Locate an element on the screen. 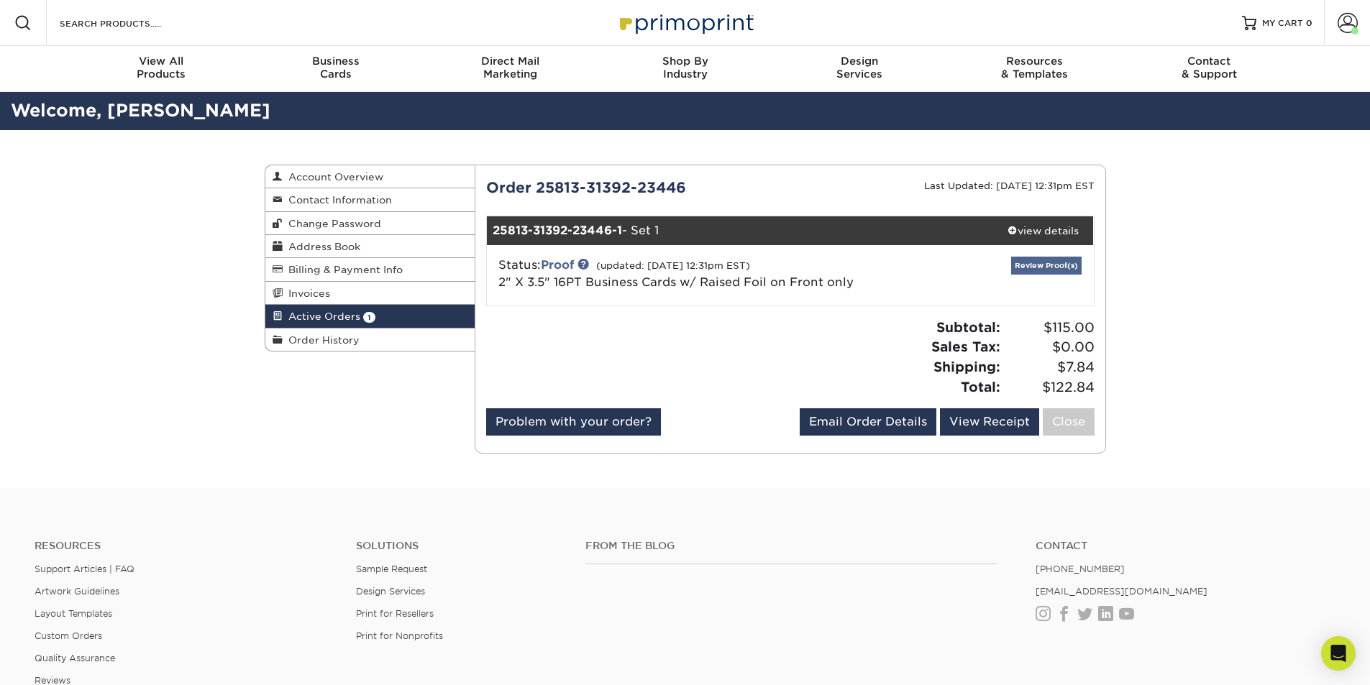 The width and height of the screenshot is (1370, 685). a: Shop ByIndustry is located at coordinates (685, 69).